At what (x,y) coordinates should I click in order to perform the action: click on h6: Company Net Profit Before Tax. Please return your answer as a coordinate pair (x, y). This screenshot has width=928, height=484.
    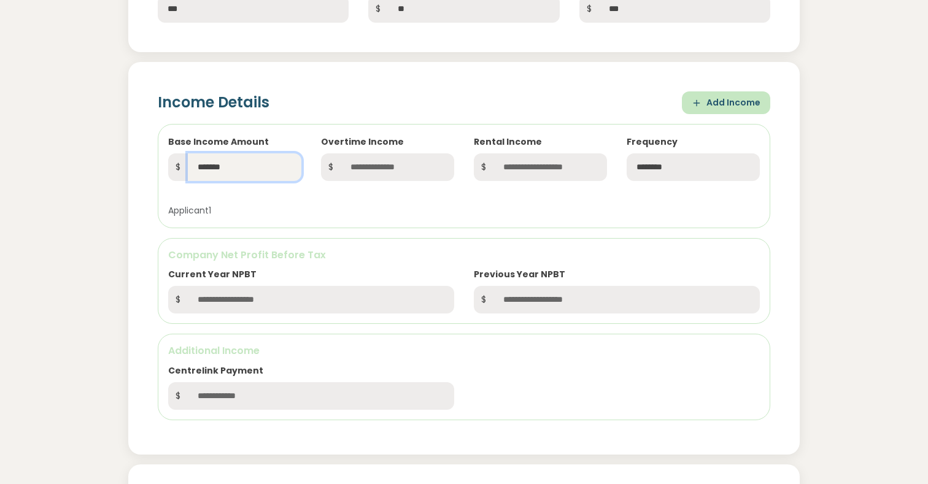
    Looking at the image, I should click on (464, 255).